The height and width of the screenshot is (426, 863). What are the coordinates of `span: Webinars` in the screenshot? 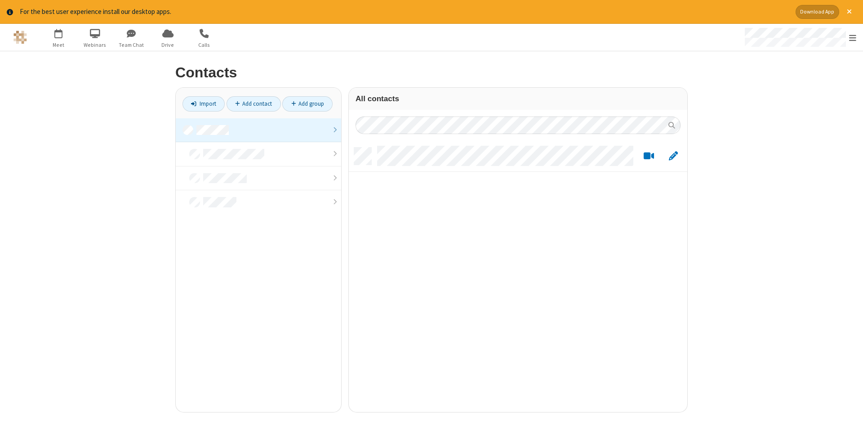 It's located at (95, 45).